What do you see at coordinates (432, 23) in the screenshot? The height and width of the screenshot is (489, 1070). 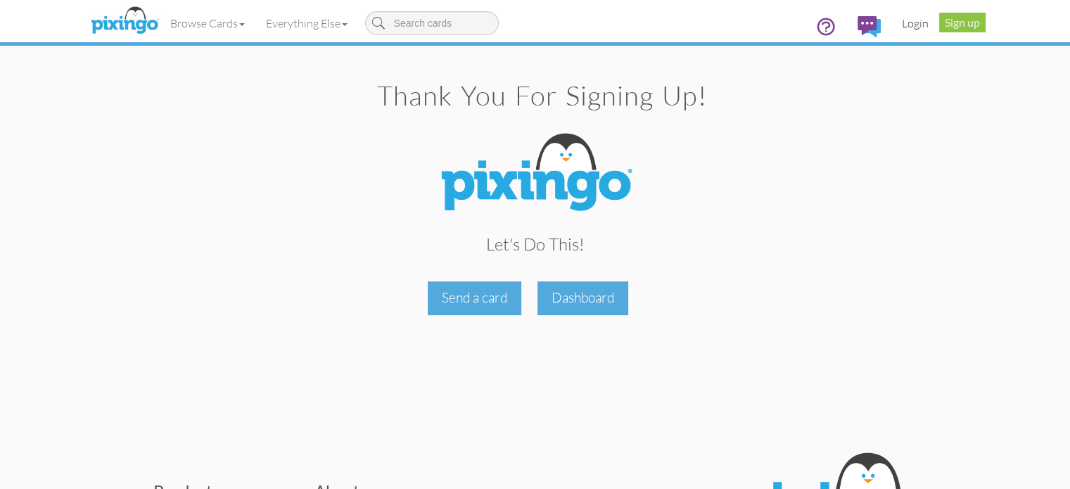 I see `input: Search cards` at bounding box center [432, 23].